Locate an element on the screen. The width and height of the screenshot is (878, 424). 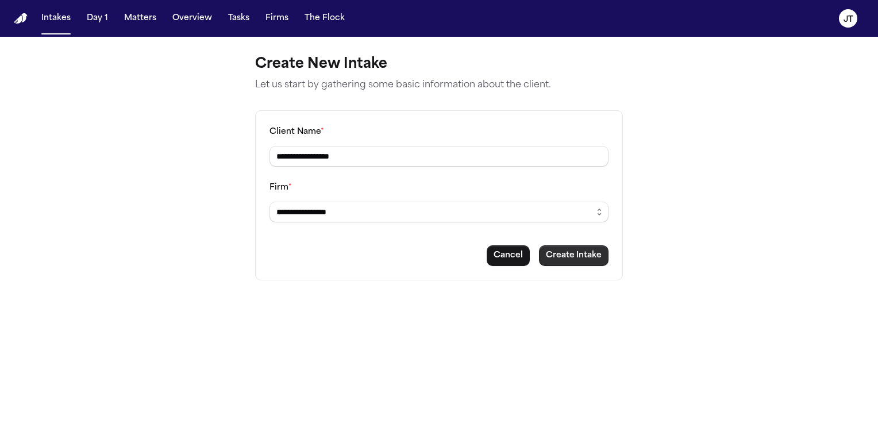
a: Firms is located at coordinates (277, 18).